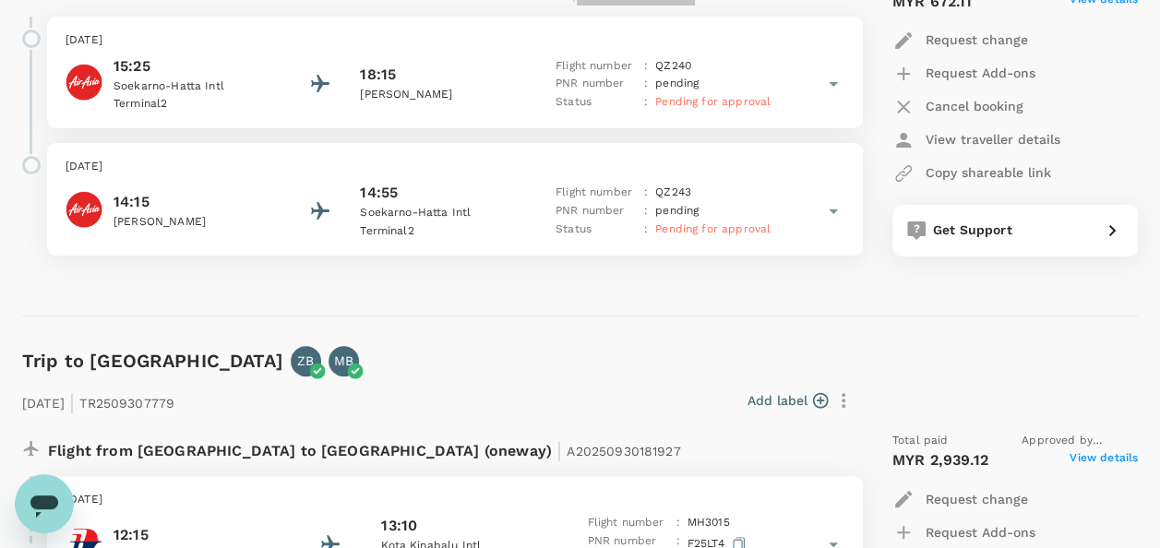 The width and height of the screenshot is (1160, 548). I want to click on p: QZ 243, so click(673, 193).